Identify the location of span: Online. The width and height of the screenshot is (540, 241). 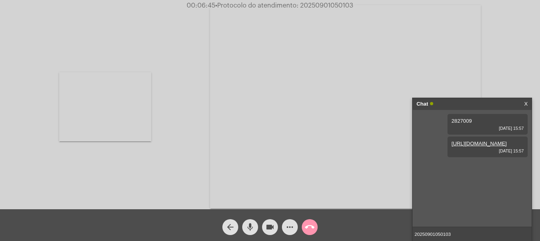
(431, 104).